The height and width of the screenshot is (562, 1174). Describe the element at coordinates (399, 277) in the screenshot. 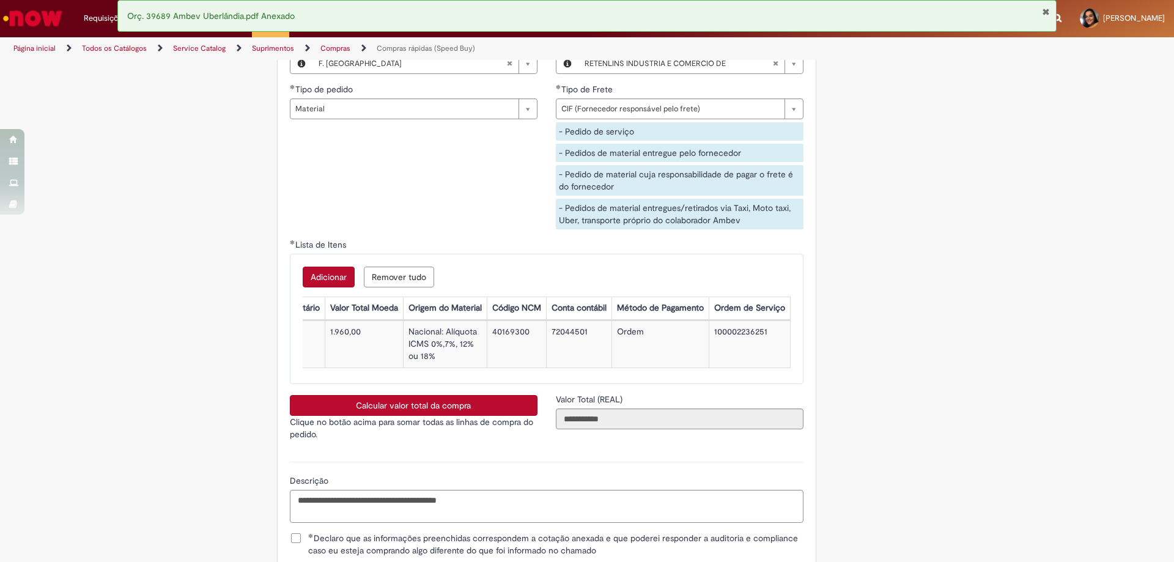

I see `button: Remove all rows for Lista de Itens` at that location.